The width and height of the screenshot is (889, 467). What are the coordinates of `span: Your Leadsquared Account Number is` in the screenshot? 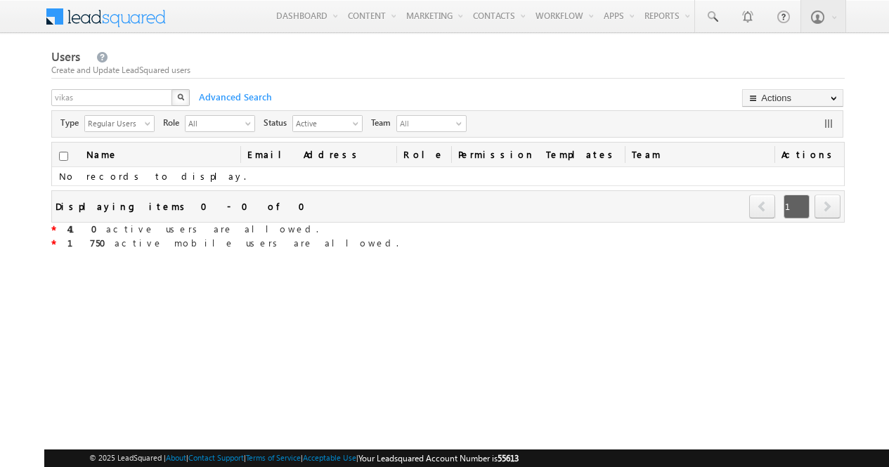 It's located at (438, 458).